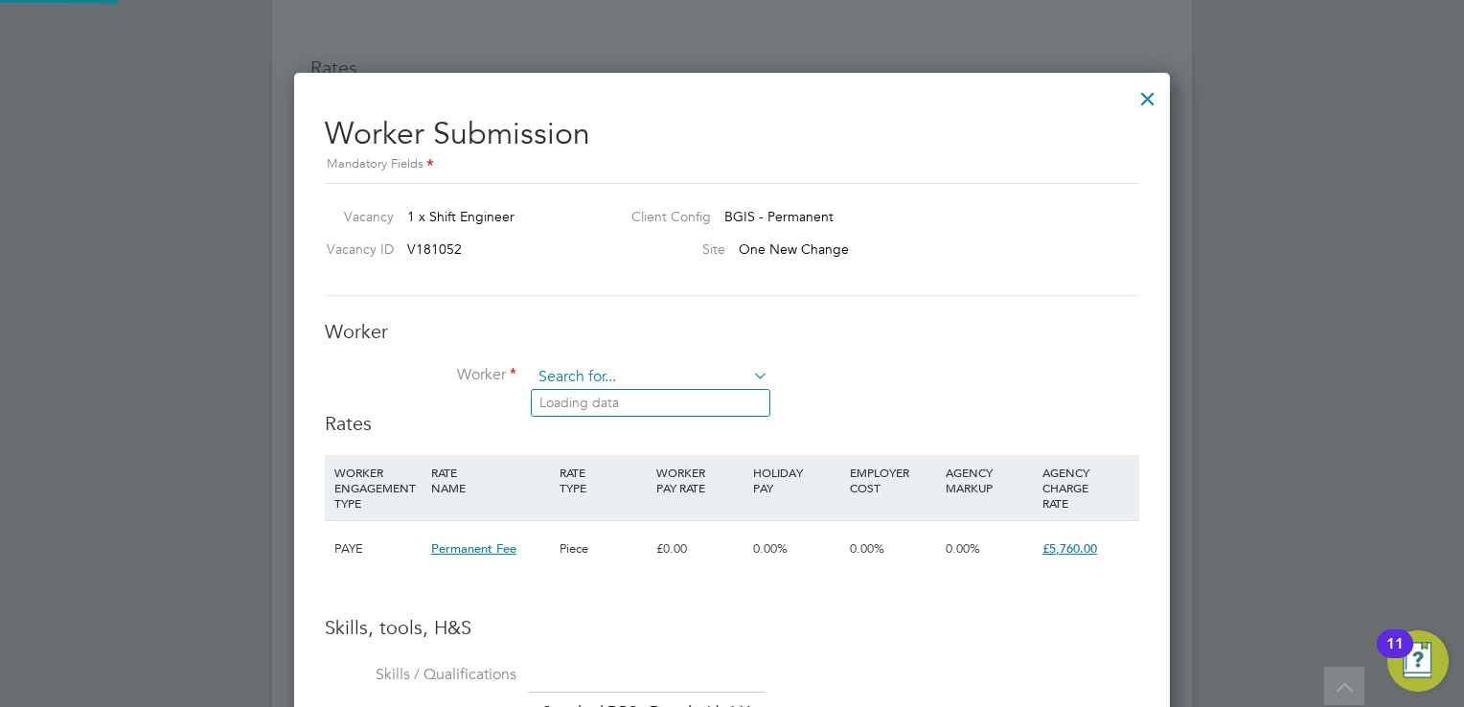 This screenshot has height=707, width=1464. Describe the element at coordinates (732, 331) in the screenshot. I see `h3: Worker` at that location.